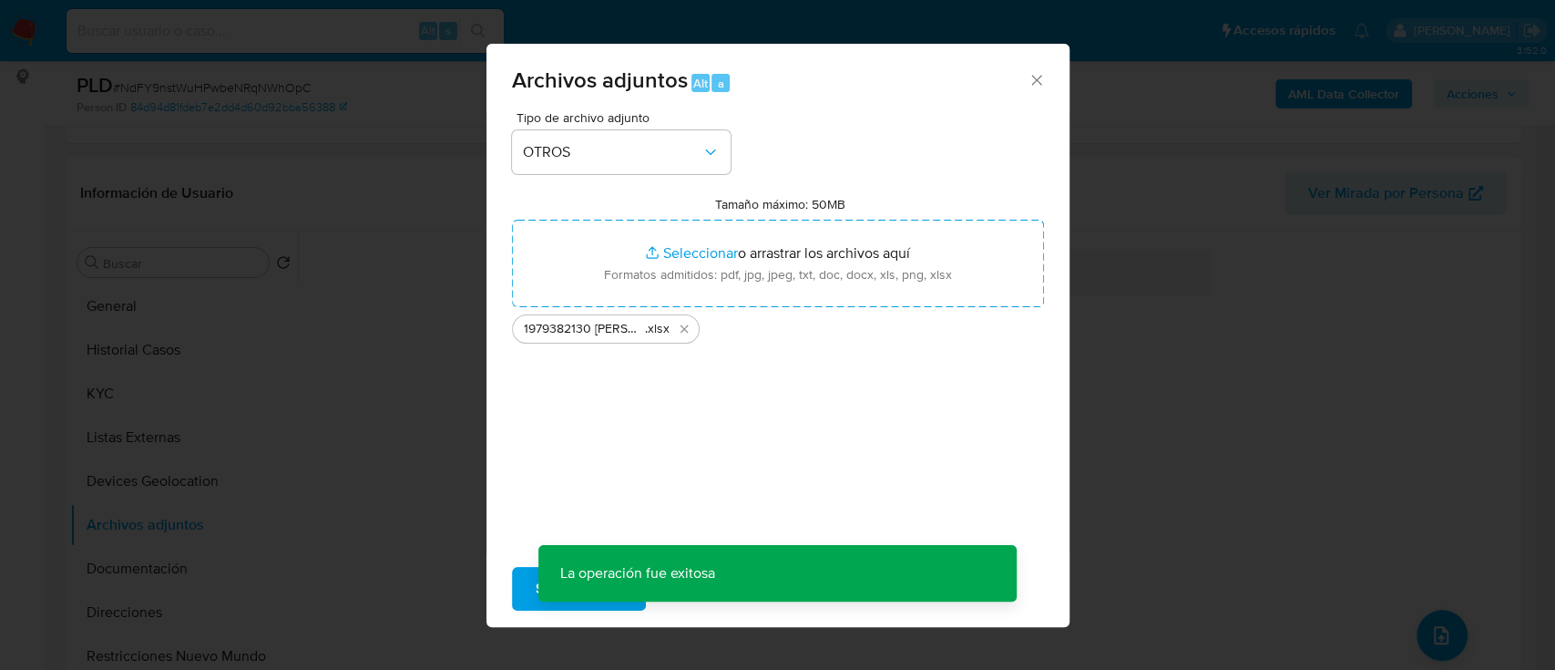  I want to click on span: OTROS, so click(612, 152).